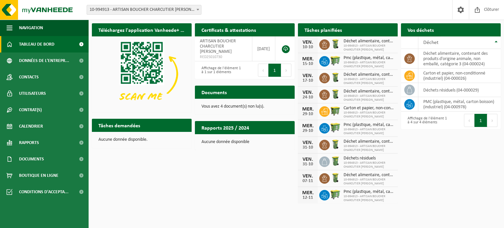 Image resolution: width=504 pixels, height=228 pixels. Describe the element at coordinates (37, 44) in the screenshot. I see `span: Tableau de bord` at that location.